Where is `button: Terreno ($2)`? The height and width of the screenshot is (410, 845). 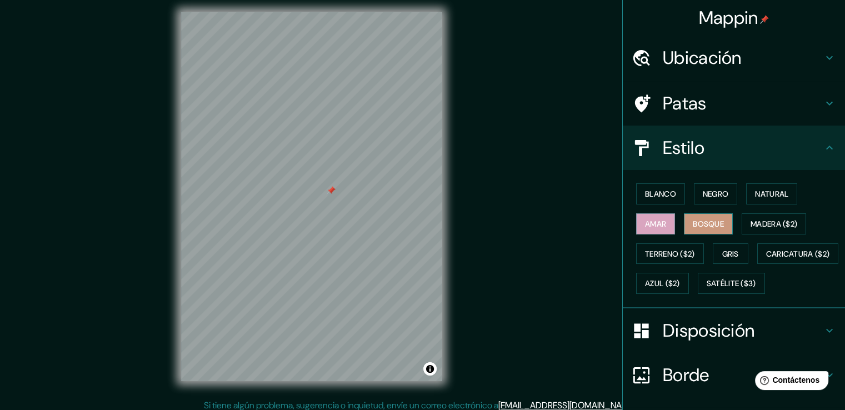
button: Terreno ($2) is located at coordinates (670, 254).